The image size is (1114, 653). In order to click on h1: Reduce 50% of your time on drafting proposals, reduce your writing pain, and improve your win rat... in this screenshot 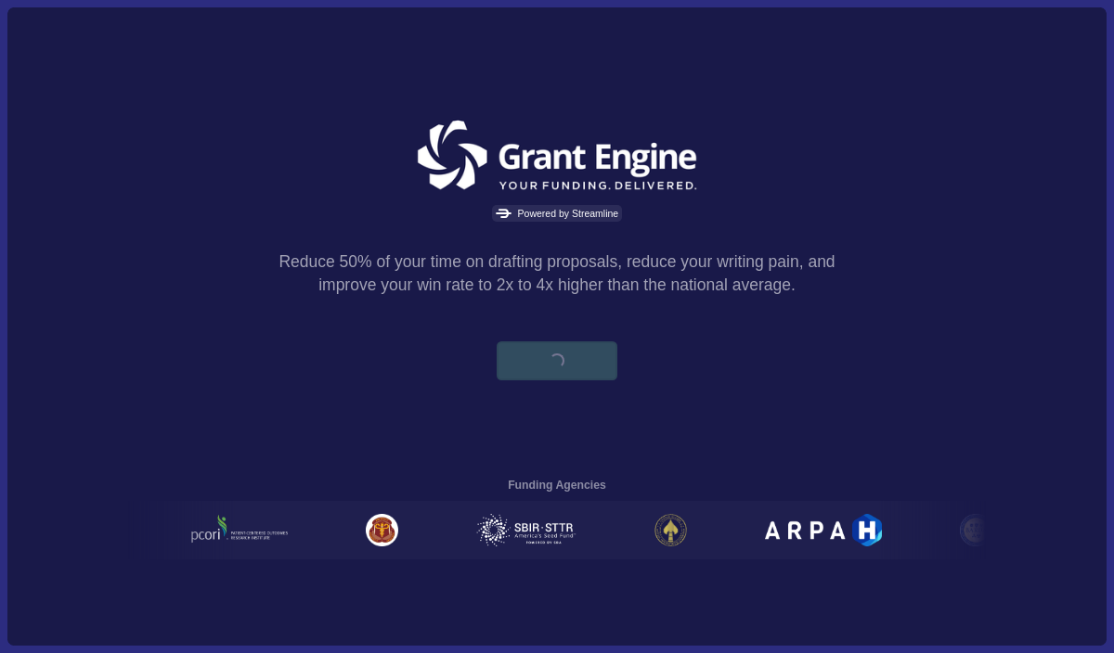, I will do `click(557, 273)`.